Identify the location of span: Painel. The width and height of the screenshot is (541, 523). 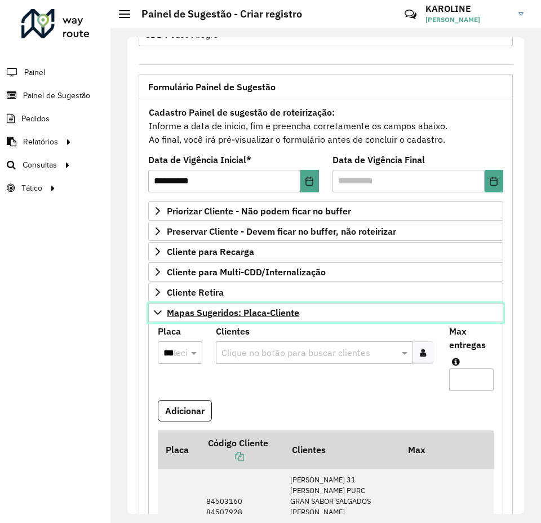
(34, 72).